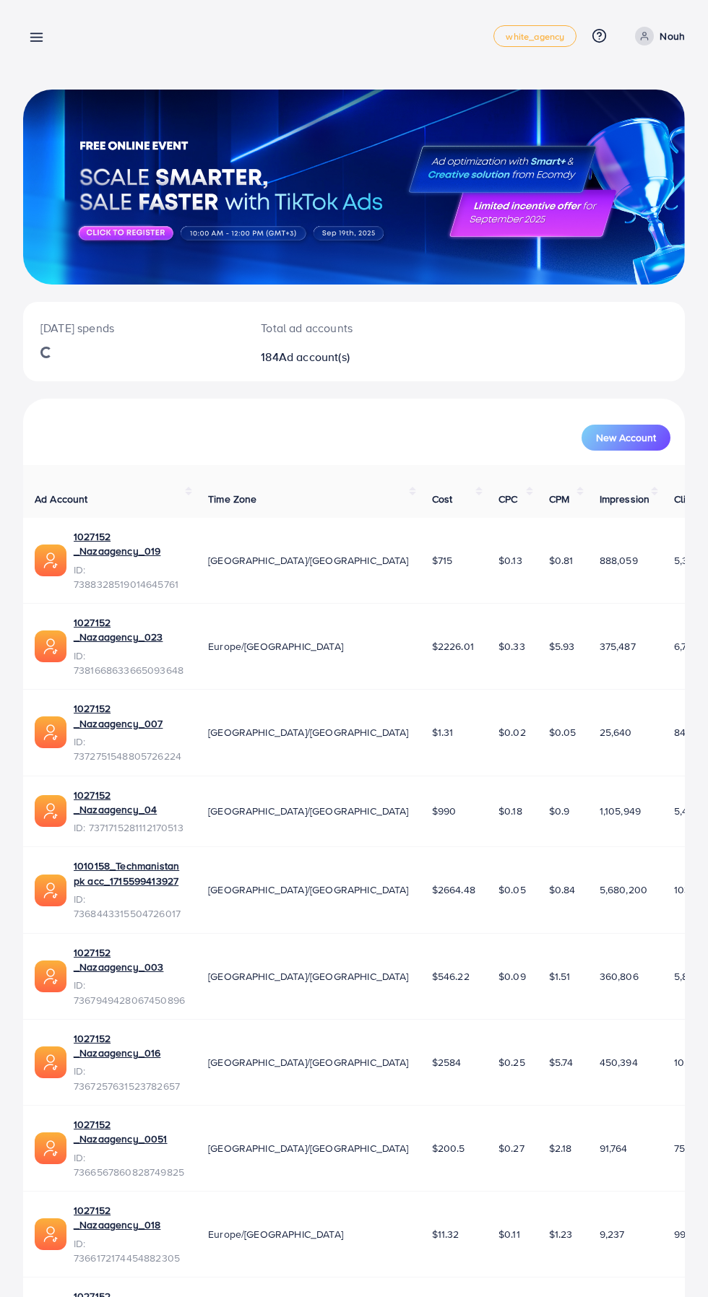 The image size is (708, 1297). What do you see at coordinates (129, 873) in the screenshot?
I see `a: 1010158_Techmanistan pk acc_1715599413927` at bounding box center [129, 873].